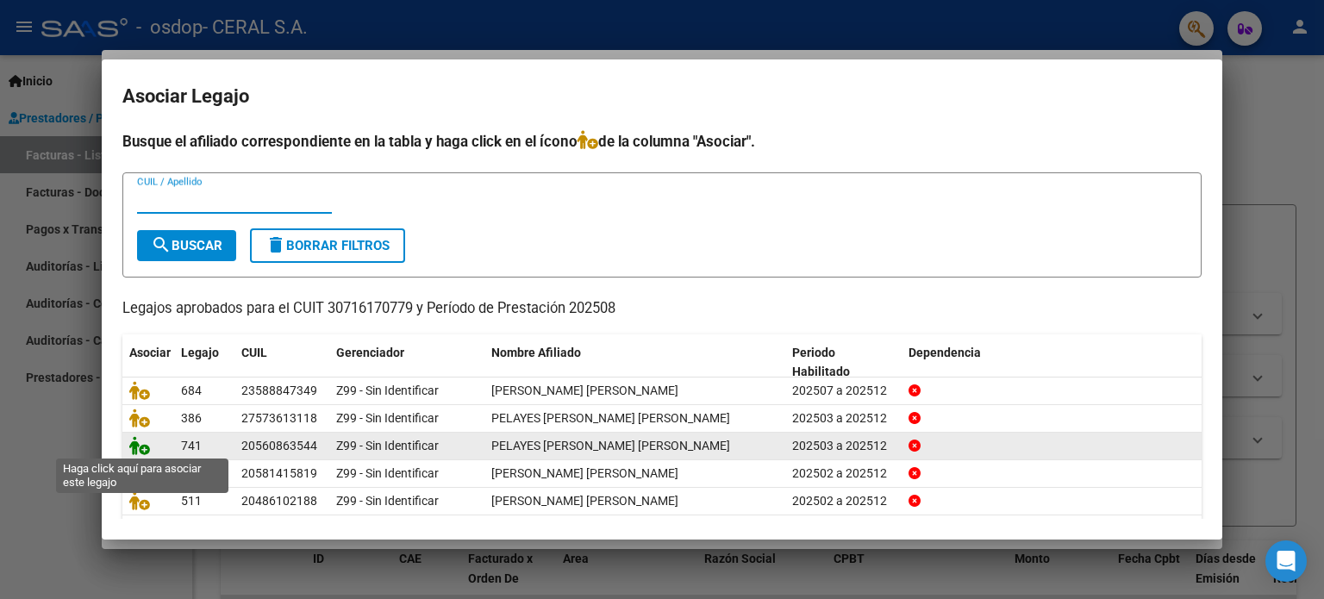 The width and height of the screenshot is (1324, 599). What do you see at coordinates (200, 353) in the screenshot?
I see `span: Legajo` at bounding box center [200, 353].